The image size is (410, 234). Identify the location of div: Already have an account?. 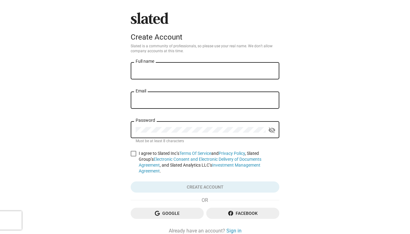
(205, 231).